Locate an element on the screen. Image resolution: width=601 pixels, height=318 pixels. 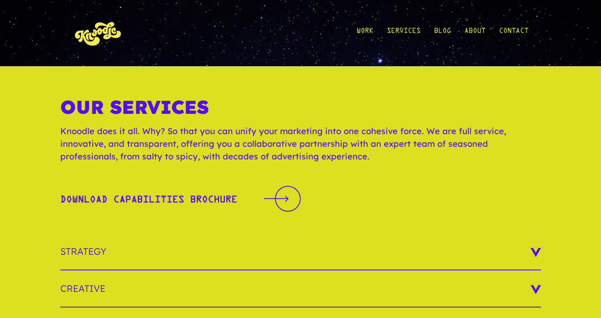
img: KnoLogo(yellow) is located at coordinates (98, 33).